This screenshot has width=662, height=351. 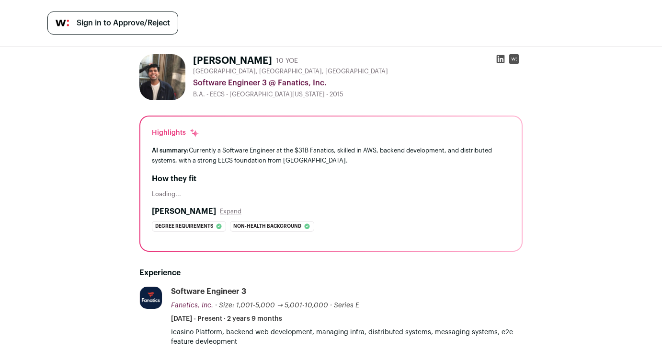 I want to click on div: Highlights, so click(x=175, y=133).